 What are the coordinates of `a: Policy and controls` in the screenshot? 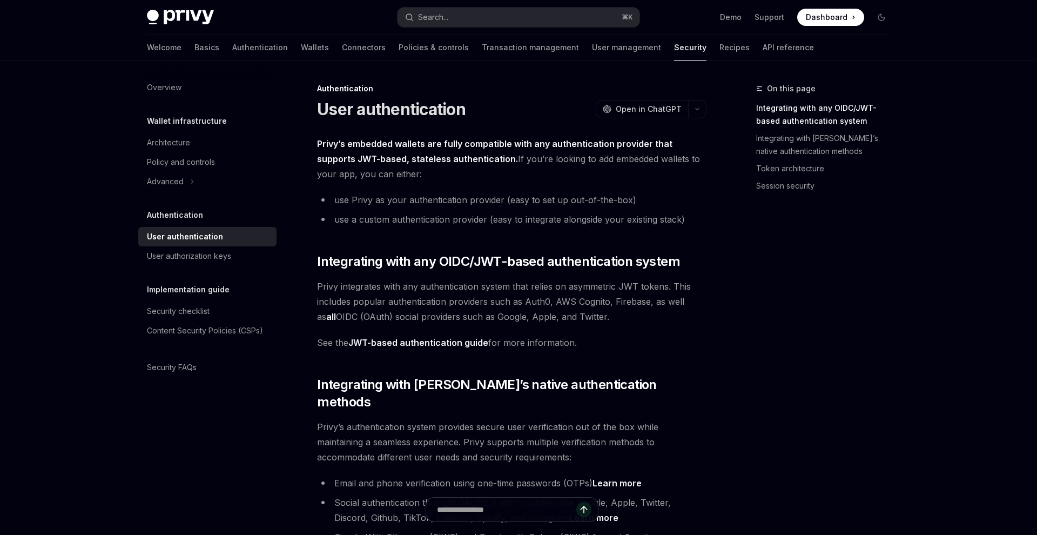 It's located at (207, 162).